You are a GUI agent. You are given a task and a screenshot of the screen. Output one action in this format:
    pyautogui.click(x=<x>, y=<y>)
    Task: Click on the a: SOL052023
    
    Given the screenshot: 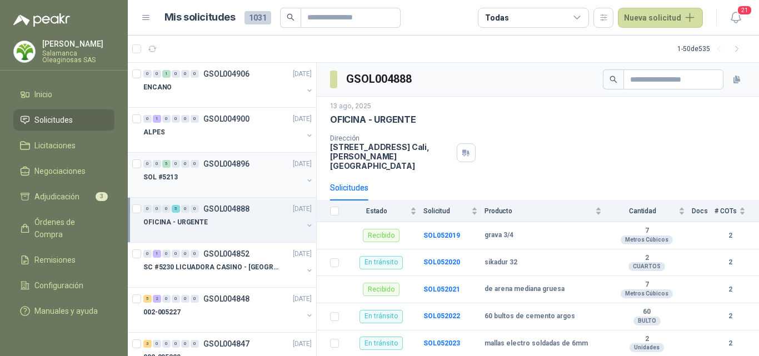 What is the action you would take?
    pyautogui.click(x=442, y=343)
    